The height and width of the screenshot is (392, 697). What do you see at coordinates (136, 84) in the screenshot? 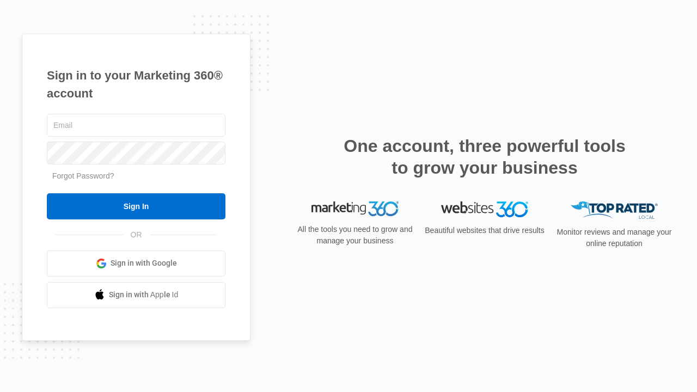
I see `h1: Sign in to your Marketing 360® account` at bounding box center [136, 84].